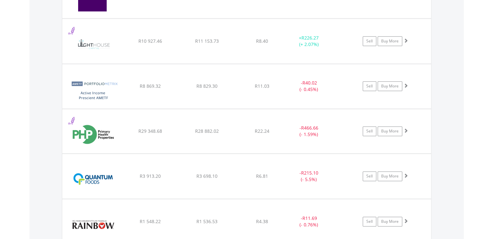  I want to click on span: R215.10, so click(309, 173).